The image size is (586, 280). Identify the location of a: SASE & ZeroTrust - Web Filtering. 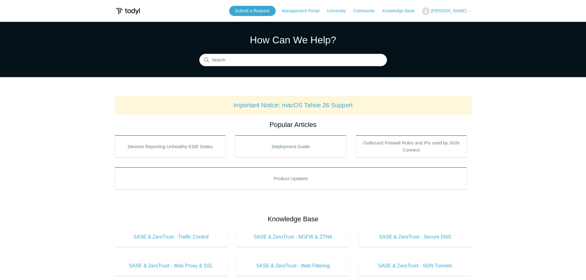
(293, 266).